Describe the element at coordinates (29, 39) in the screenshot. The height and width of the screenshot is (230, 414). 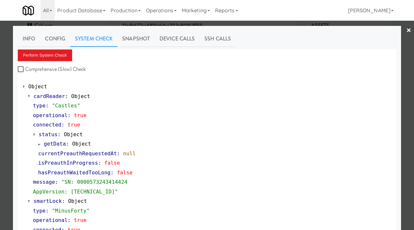
I see `a: Info` at that location.